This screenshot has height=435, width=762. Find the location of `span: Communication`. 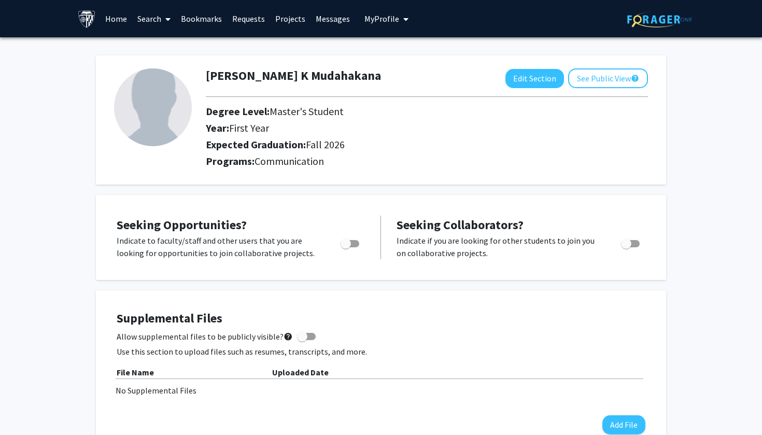

span: Communication is located at coordinates (289, 161).